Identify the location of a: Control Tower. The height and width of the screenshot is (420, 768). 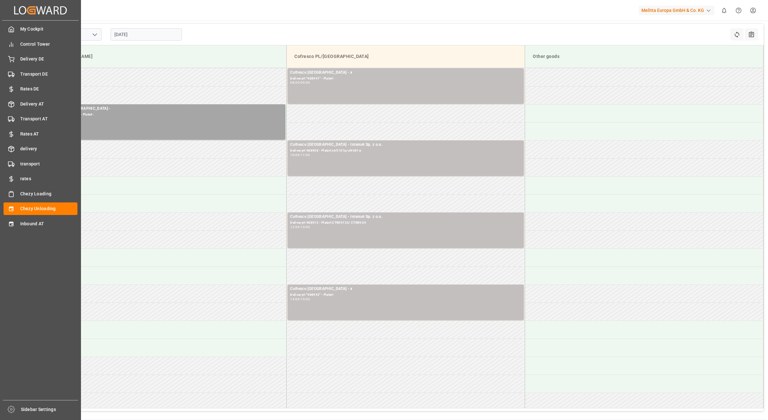
(41, 44).